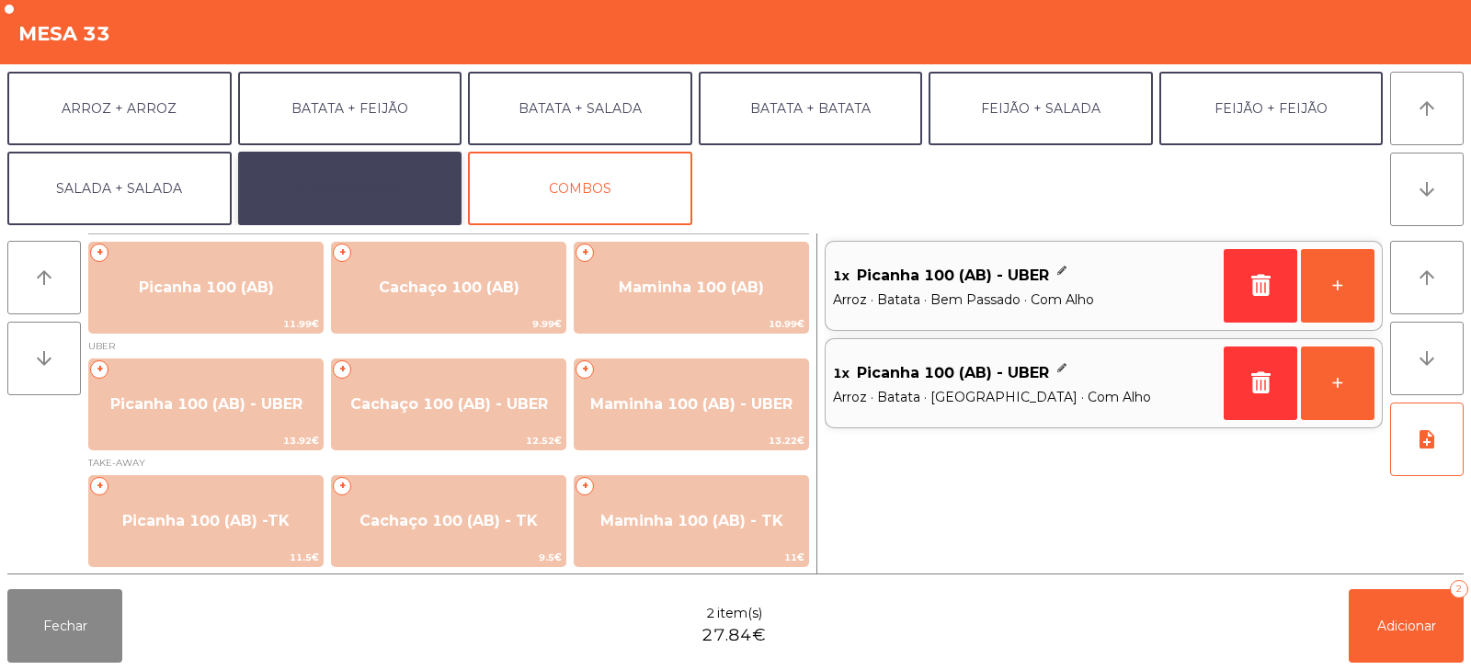  What do you see at coordinates (691, 557) in the screenshot?
I see `span: 11€` at bounding box center [691, 557].